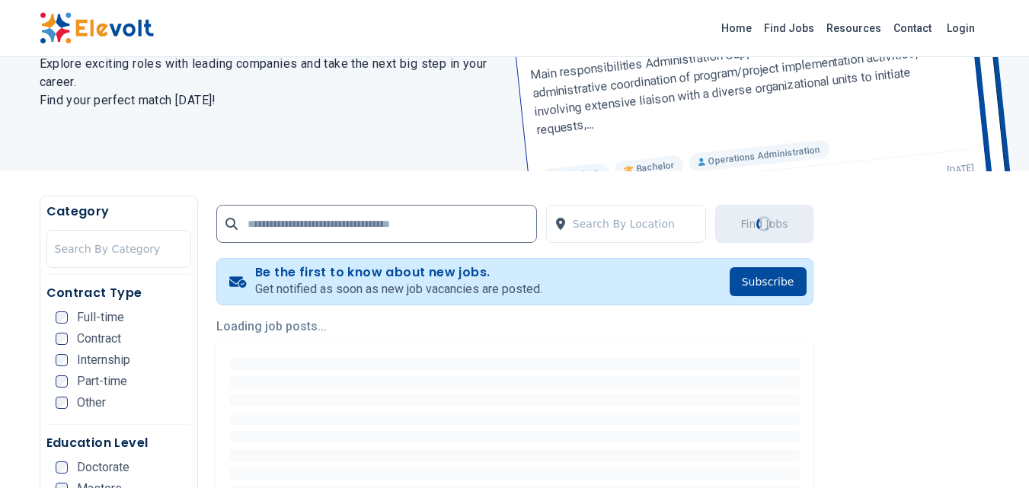  What do you see at coordinates (991, 452) in the screenshot?
I see `div: Chat Widget` at bounding box center [991, 452].